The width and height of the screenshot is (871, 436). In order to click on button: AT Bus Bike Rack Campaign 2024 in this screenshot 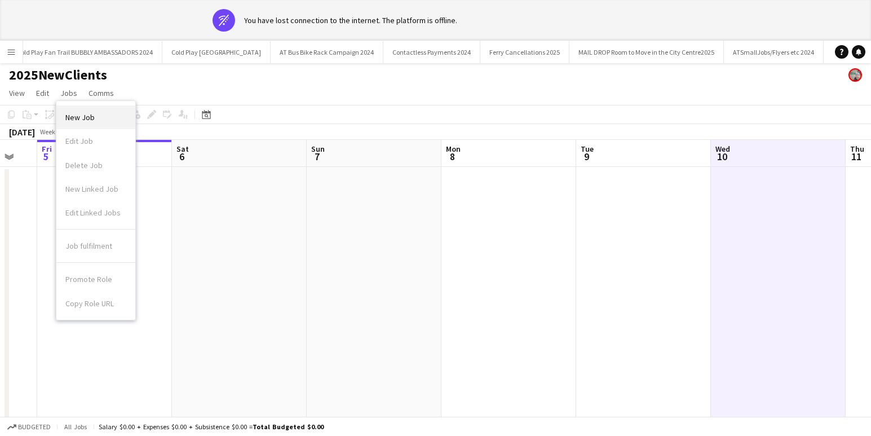, I will do `click(327, 52)`.